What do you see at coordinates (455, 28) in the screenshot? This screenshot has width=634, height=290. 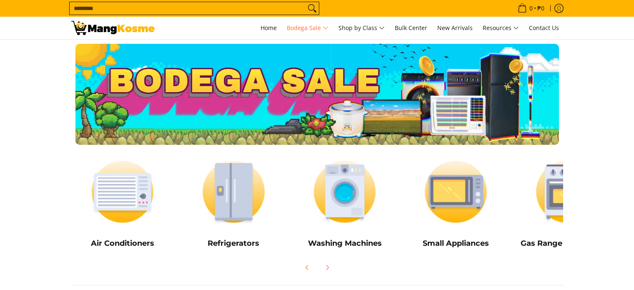 I see `a: New Arrivals` at bounding box center [455, 28].